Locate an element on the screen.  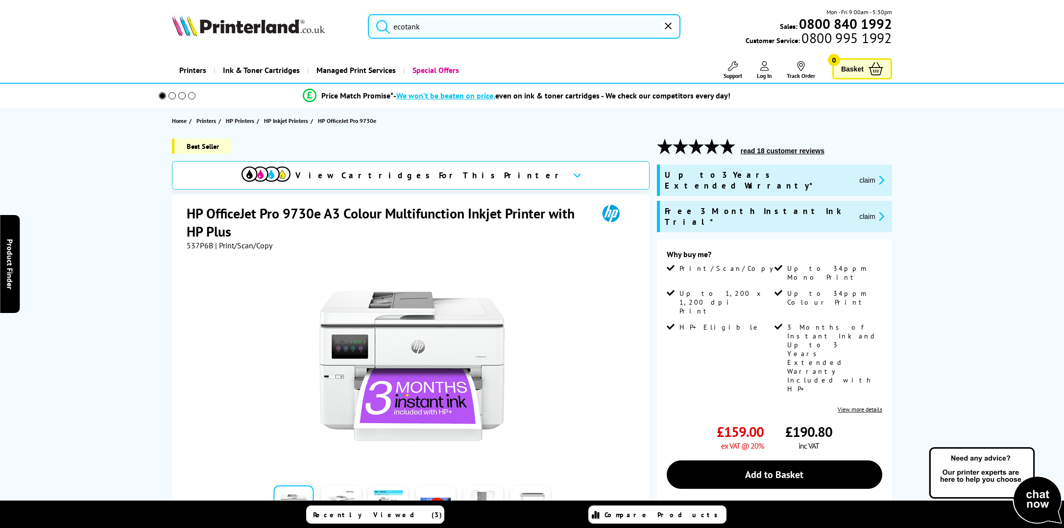
span: Recently Viewed (3) is located at coordinates (378, 515).